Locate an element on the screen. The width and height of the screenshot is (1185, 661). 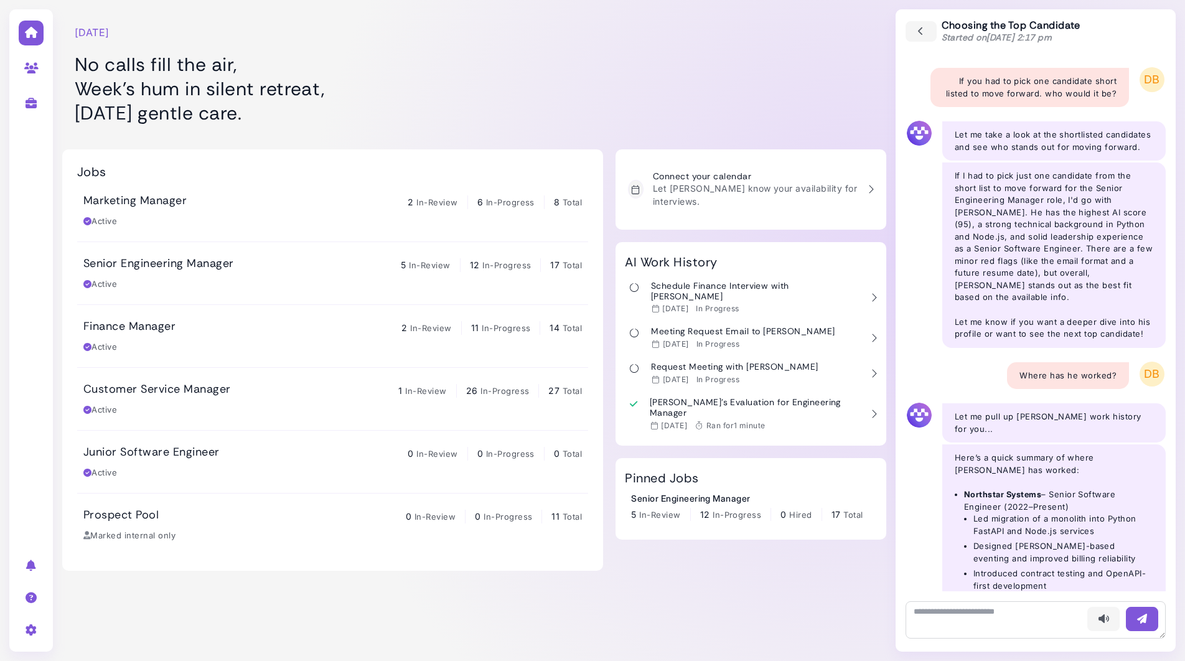
a: Marketing Manager 2 In-Review 6 In-Progress 8 Total Active is located at coordinates (332, 210).